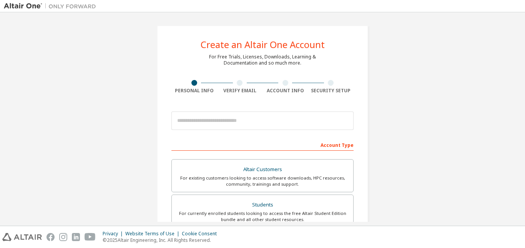 Image resolution: width=525 pixels, height=248 pixels. Describe the element at coordinates (263, 145) in the screenshot. I see `div: Account Type` at that location.